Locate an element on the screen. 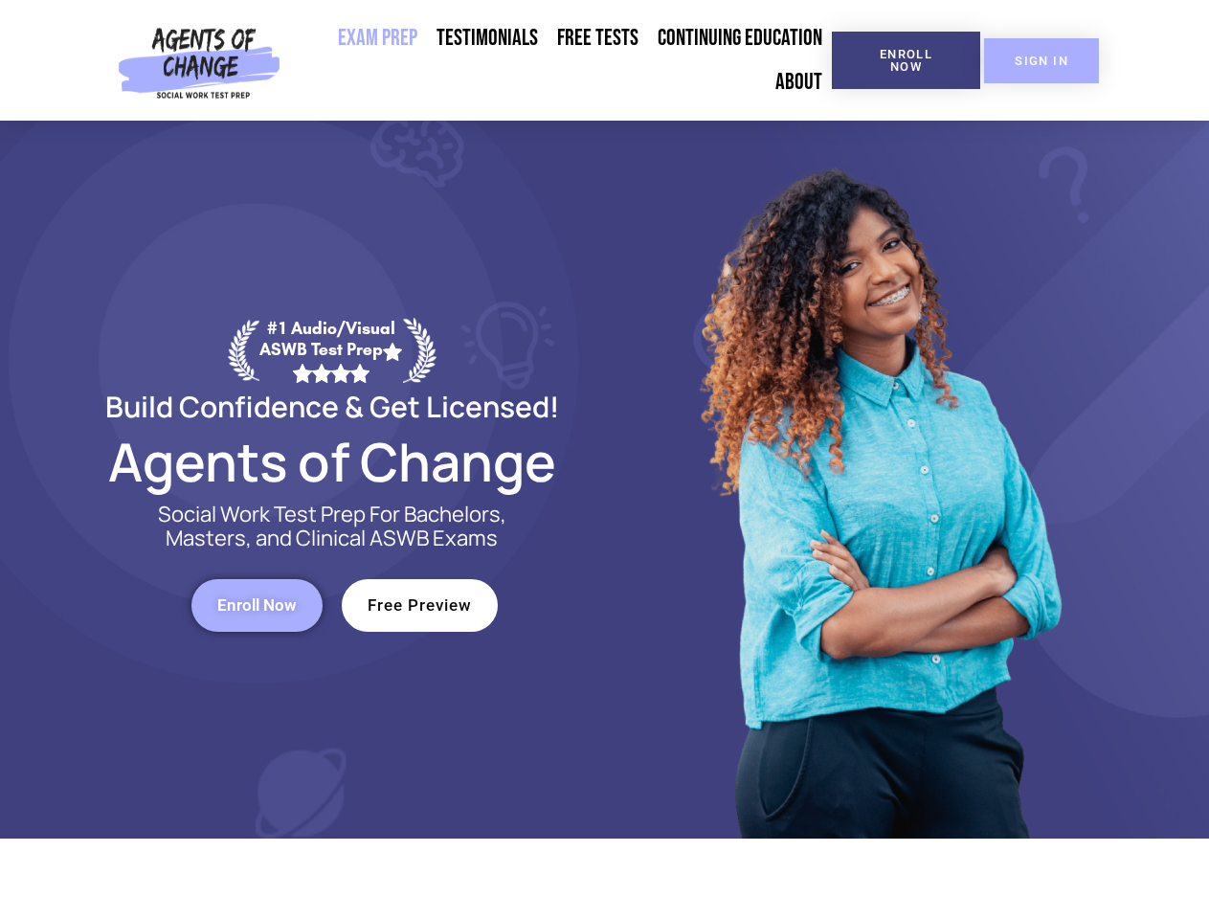 The height and width of the screenshot is (919, 1209). p: Social Work Test Prep For Bachelors, Masters, and Clinical ASWB Exams is located at coordinates (332, 527).